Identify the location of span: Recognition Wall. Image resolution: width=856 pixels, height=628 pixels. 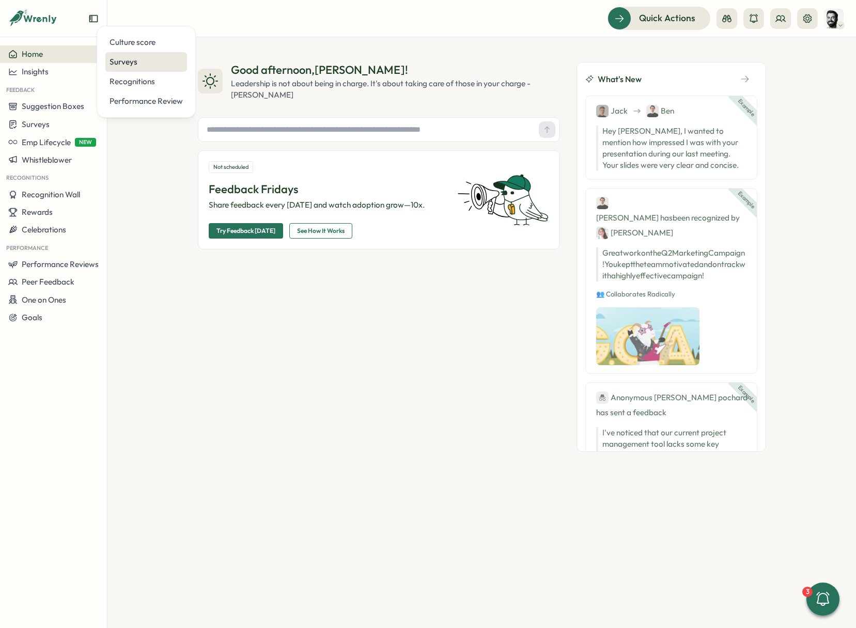
(51, 194).